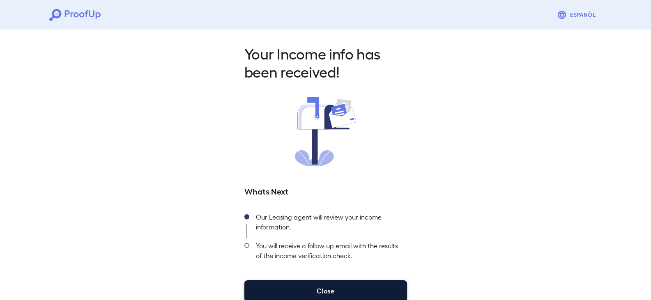  I want to click on img: received.svg, so click(326, 131).